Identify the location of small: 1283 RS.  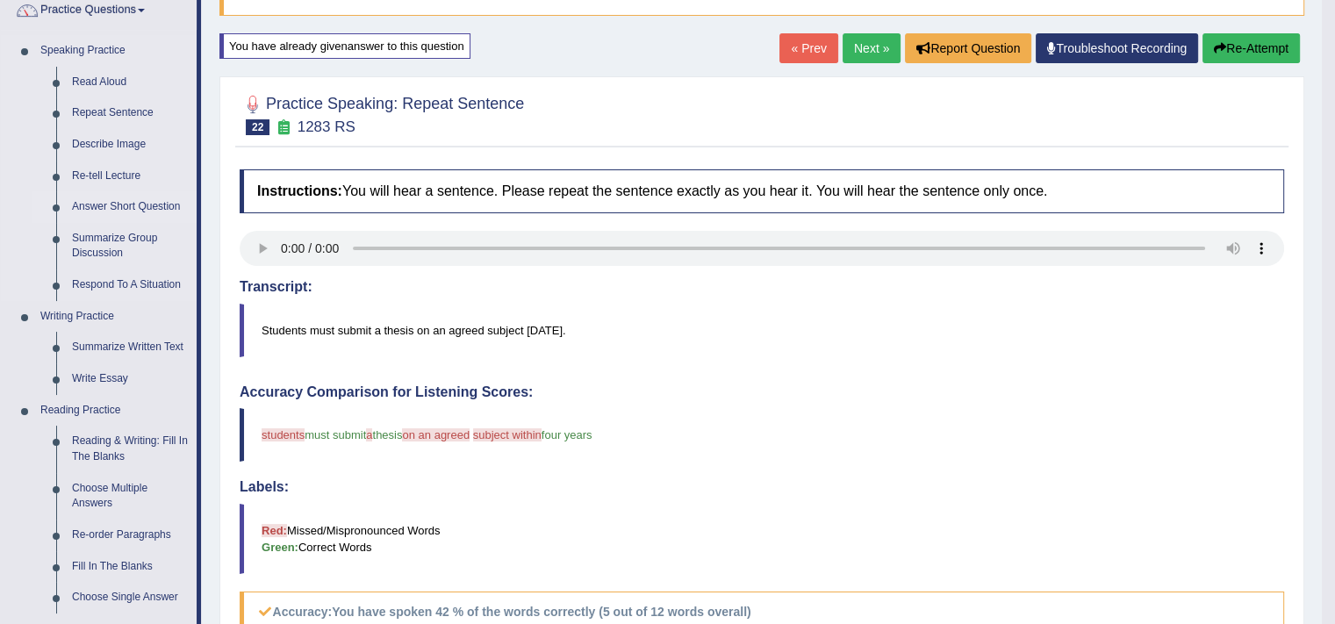
(326, 126).